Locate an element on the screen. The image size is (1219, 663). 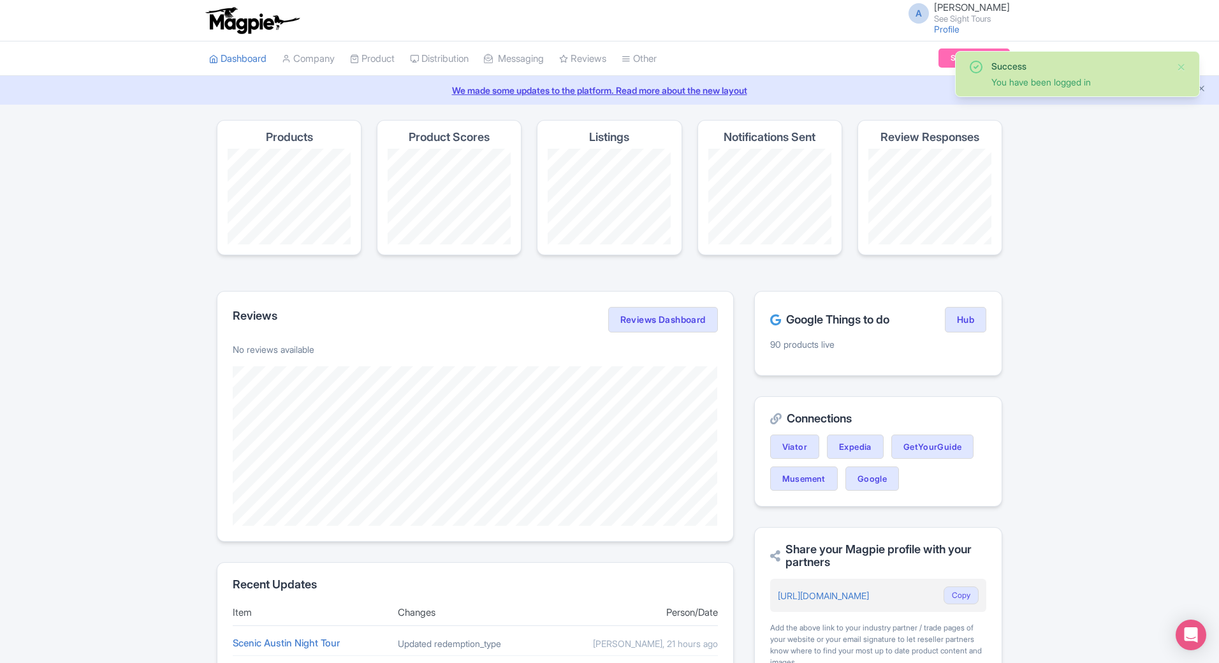
a: Musement is located at coordinates (804, 478).